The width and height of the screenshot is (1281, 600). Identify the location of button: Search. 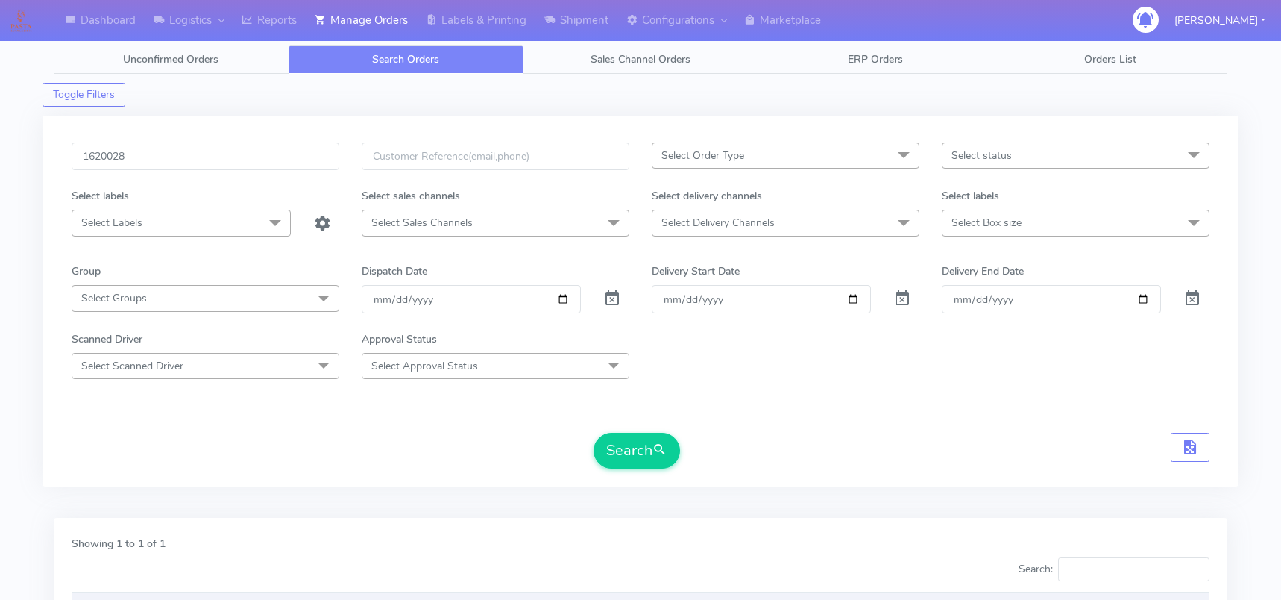
(637, 450).